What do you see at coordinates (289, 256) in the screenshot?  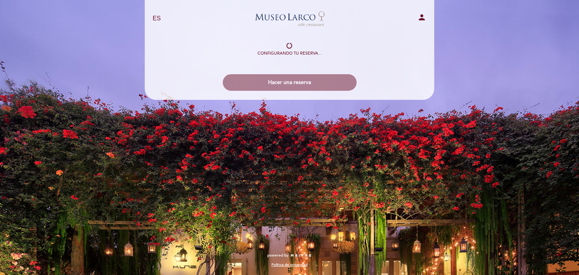 I see `a: powered by` at bounding box center [289, 256].